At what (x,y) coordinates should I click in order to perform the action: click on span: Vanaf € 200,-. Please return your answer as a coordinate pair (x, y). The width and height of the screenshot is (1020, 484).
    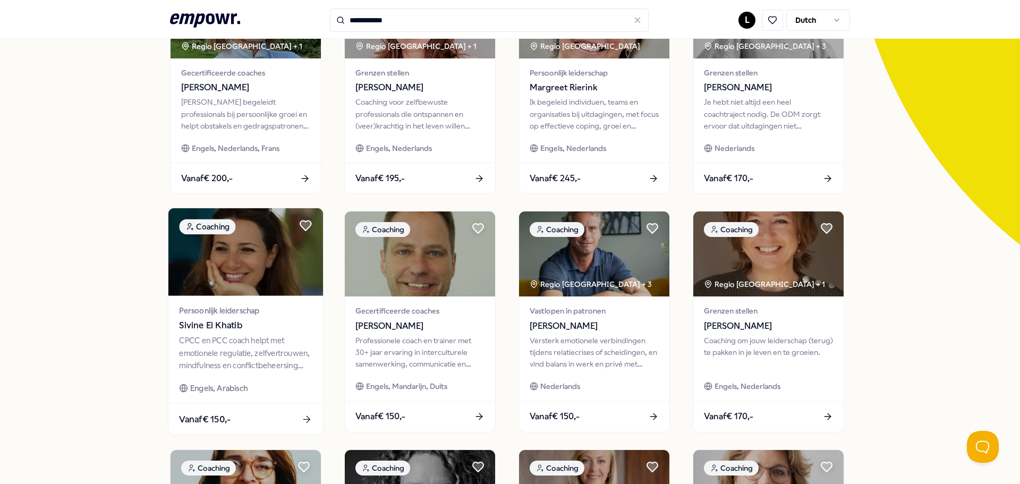
    Looking at the image, I should click on (207, 178).